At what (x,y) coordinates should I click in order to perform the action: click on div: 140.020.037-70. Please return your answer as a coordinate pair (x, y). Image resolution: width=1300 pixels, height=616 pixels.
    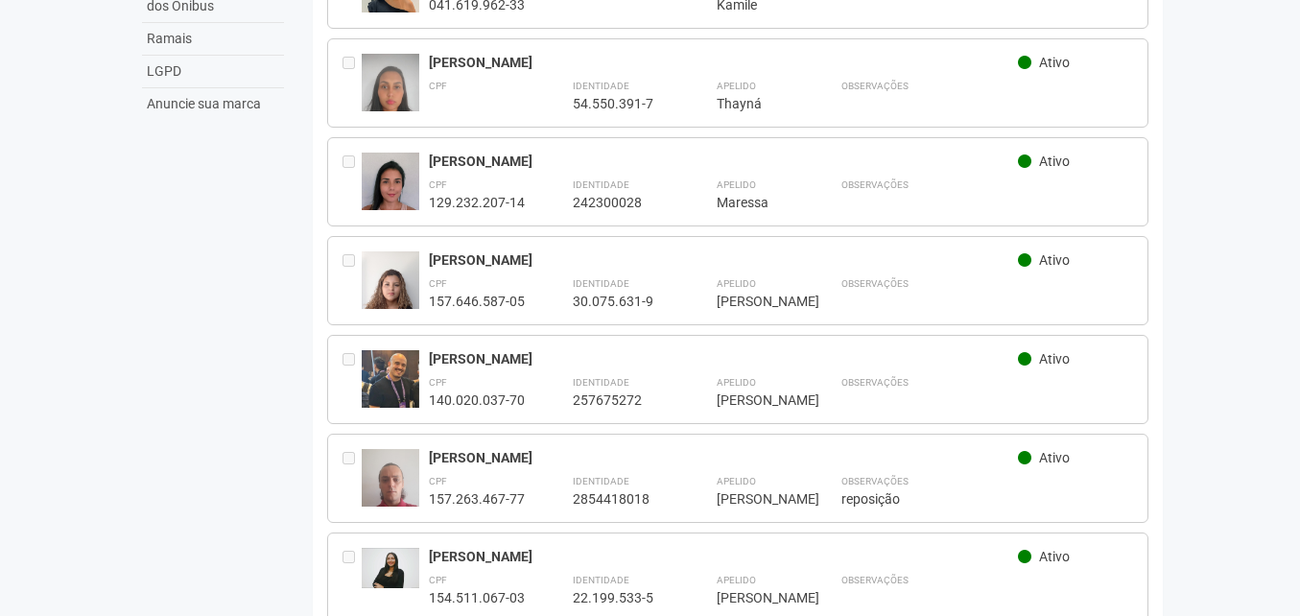
    Looking at the image, I should click on (477, 400).